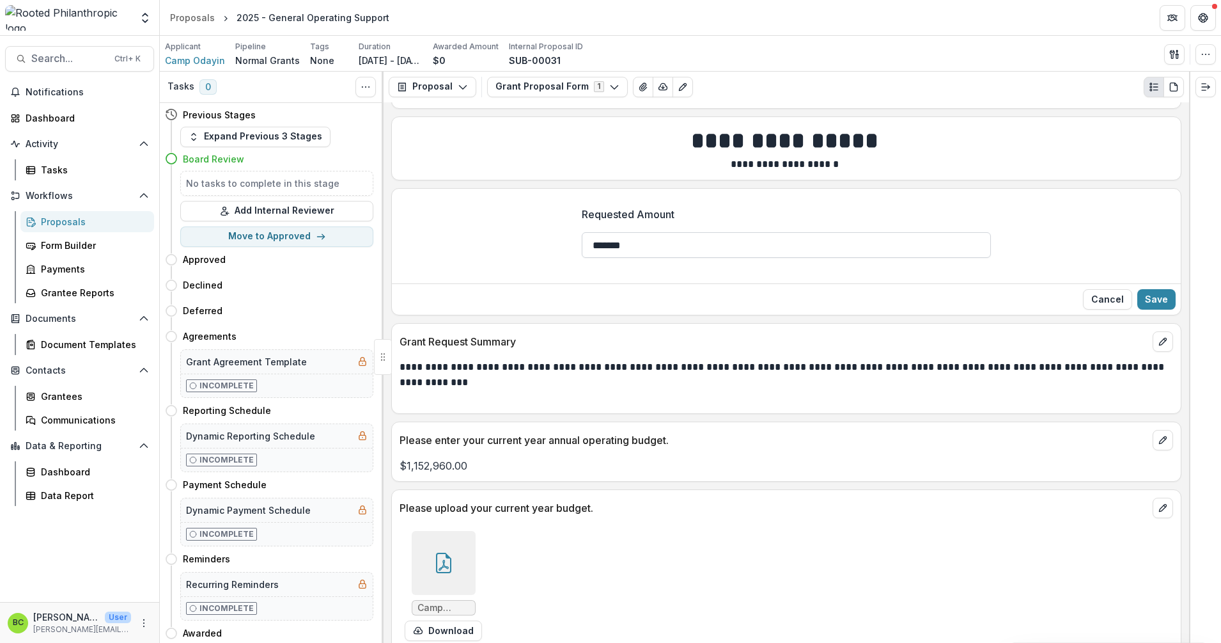 This screenshot has height=643, width=1221. I want to click on h3: Tasks, so click(181, 86).